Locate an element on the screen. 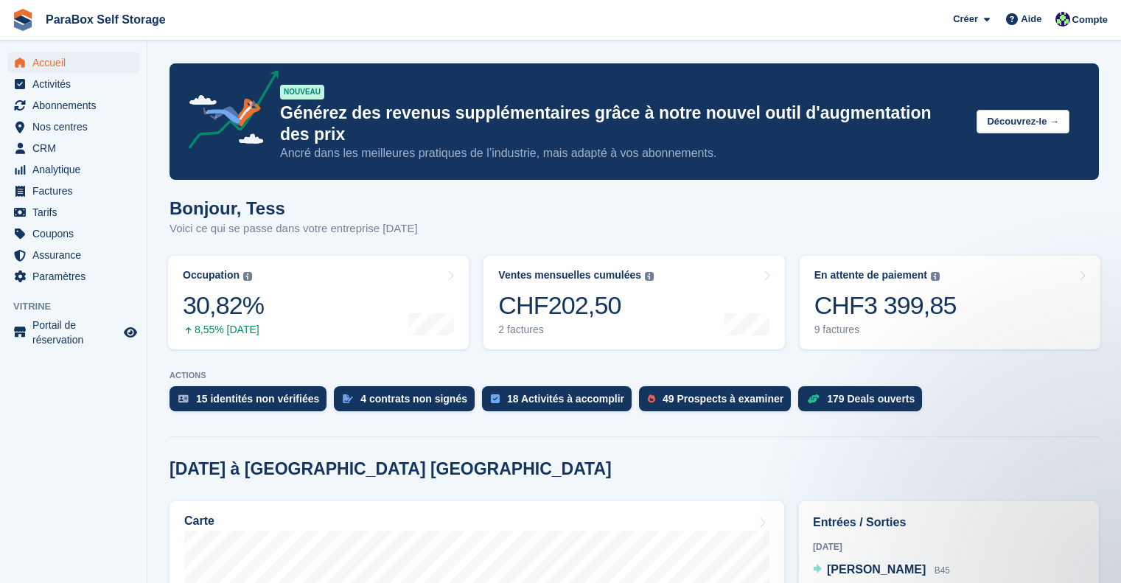  p: ACTIONS is located at coordinates (634, 375).